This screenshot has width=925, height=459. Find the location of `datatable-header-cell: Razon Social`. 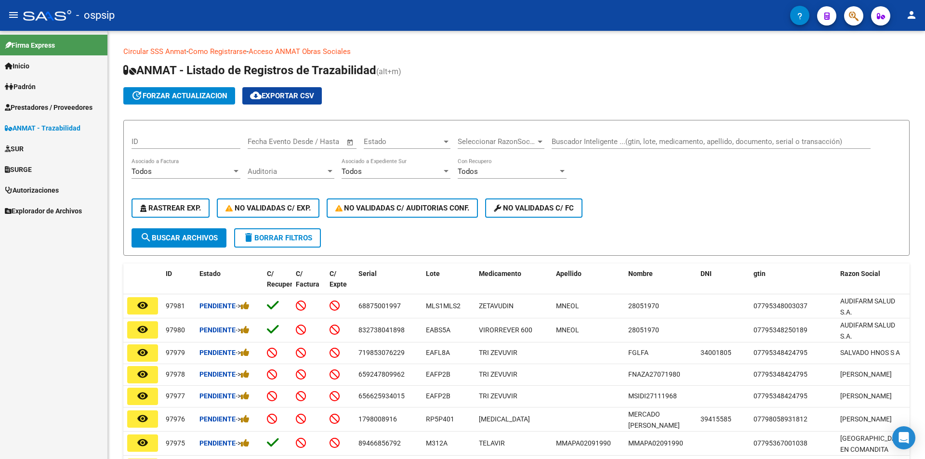

datatable-header-cell: Razon Social is located at coordinates (873, 285).